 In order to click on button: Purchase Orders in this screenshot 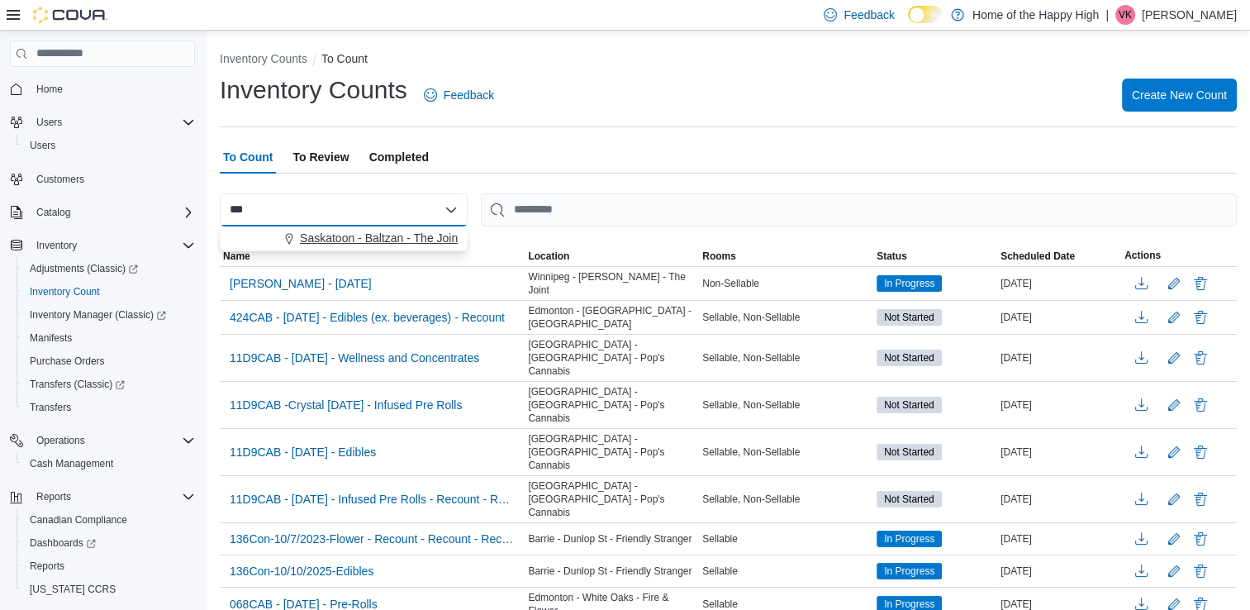, I will do `click(109, 361)`.